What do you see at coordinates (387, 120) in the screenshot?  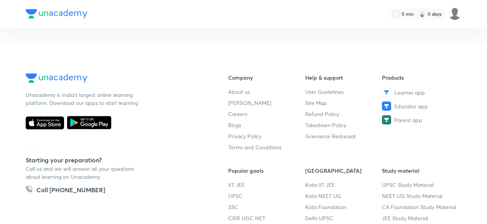 I see `img: Parent app` at bounding box center [387, 120].